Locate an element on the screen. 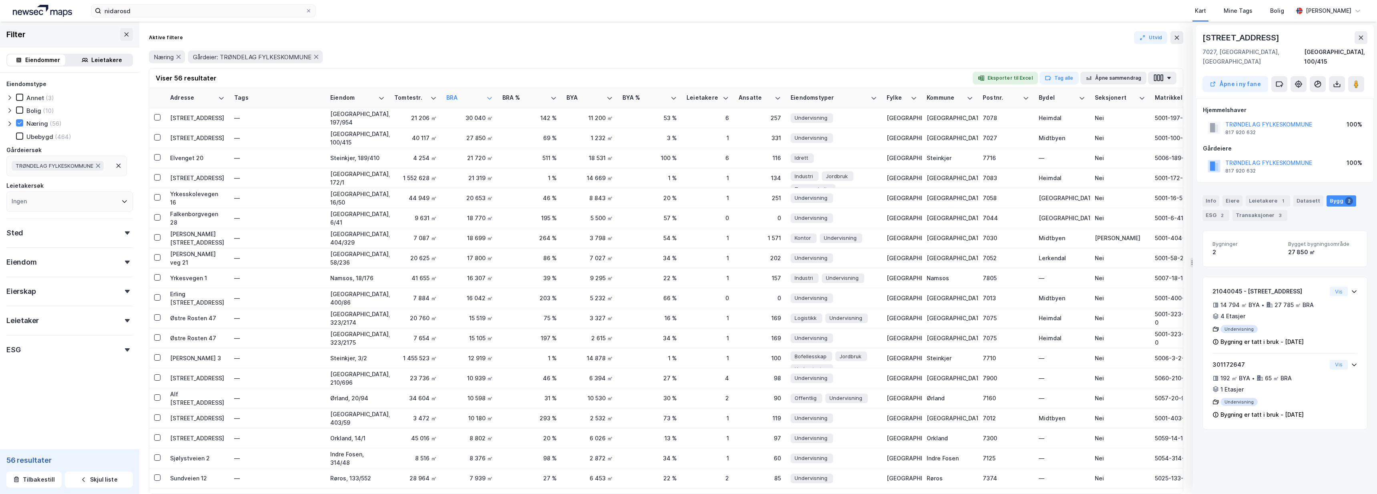 This screenshot has height=494, width=1377. div: Filter is located at coordinates (16, 34).